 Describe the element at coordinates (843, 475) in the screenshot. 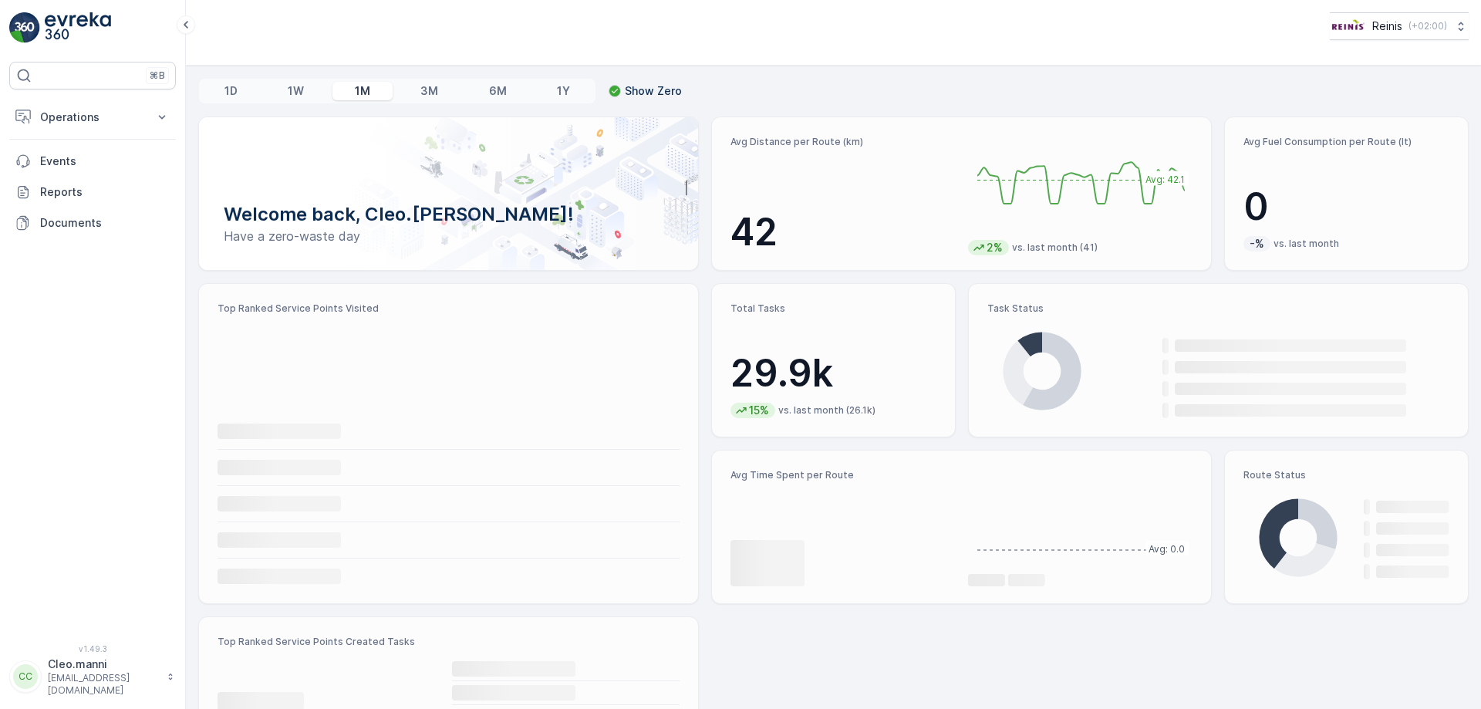

I see `p: Avg Time Spent per Route` at that location.